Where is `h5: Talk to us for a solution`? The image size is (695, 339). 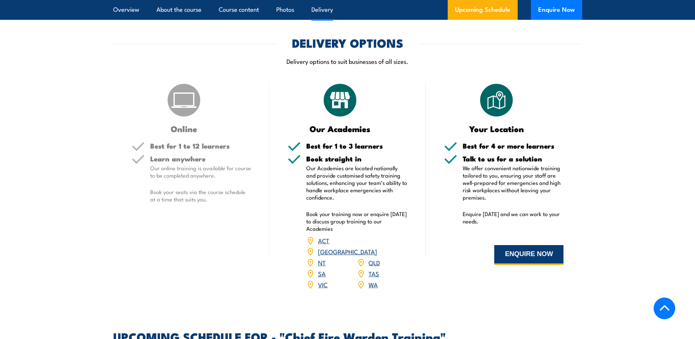 h5: Talk to us for a solution is located at coordinates (514, 158).